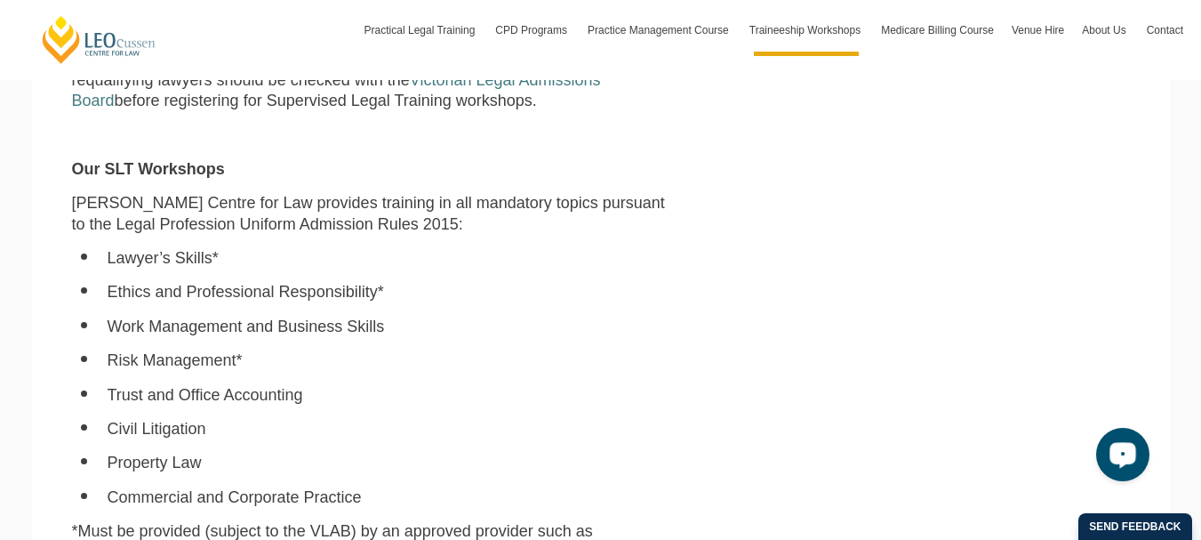 This screenshot has height=540, width=1201. Describe the element at coordinates (393, 326) in the screenshot. I see `li: Work Management and Business Skills` at that location.